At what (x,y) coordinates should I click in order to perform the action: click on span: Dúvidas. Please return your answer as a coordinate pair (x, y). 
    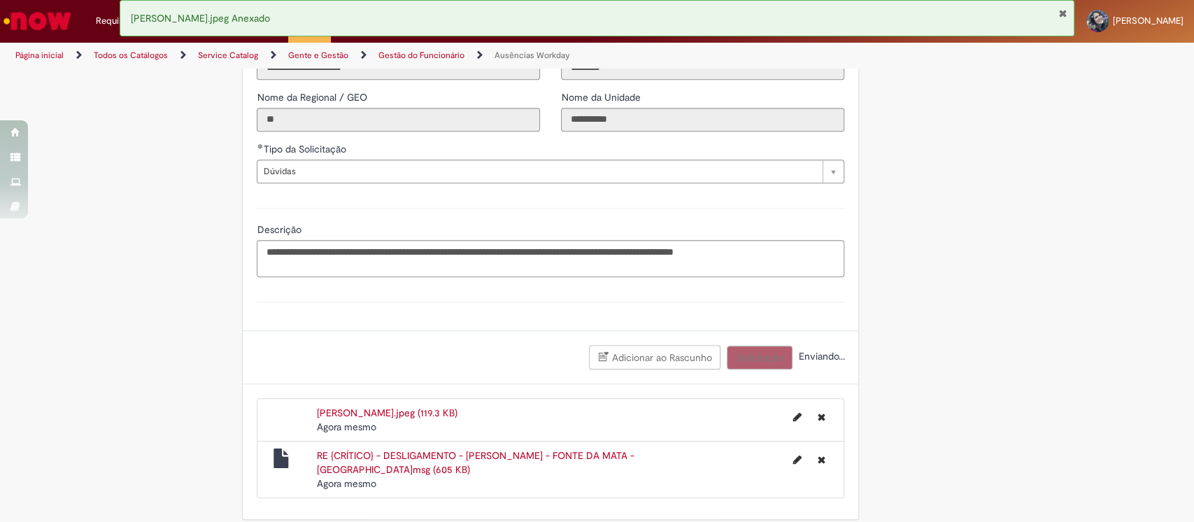
    Looking at the image, I should click on (539, 171).